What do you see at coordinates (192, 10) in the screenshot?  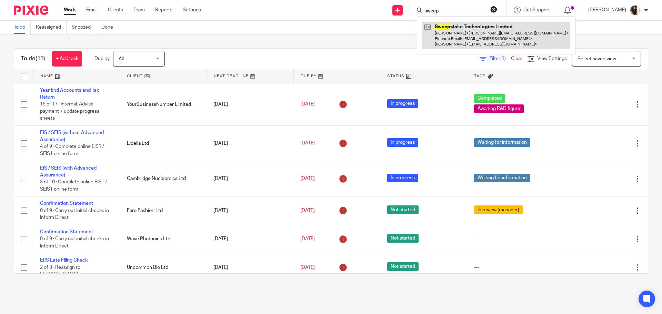 I see `a: Settings` at bounding box center [192, 10].